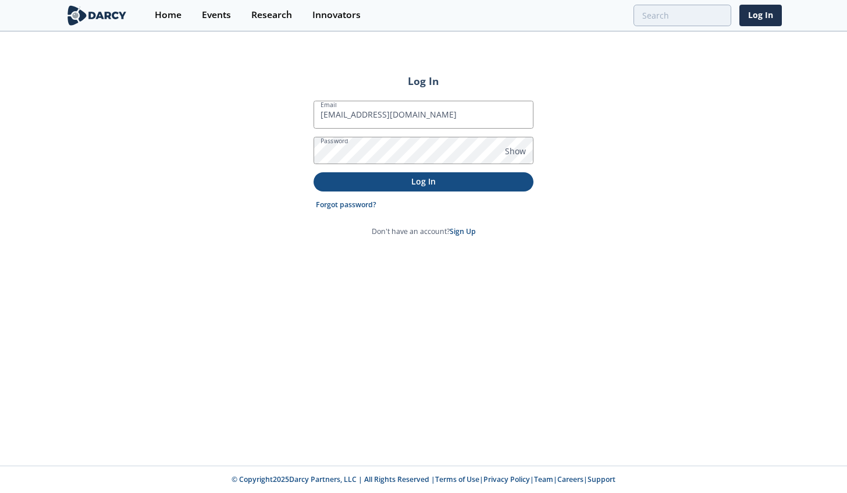  I want to click on a: Log In, so click(761, 15).